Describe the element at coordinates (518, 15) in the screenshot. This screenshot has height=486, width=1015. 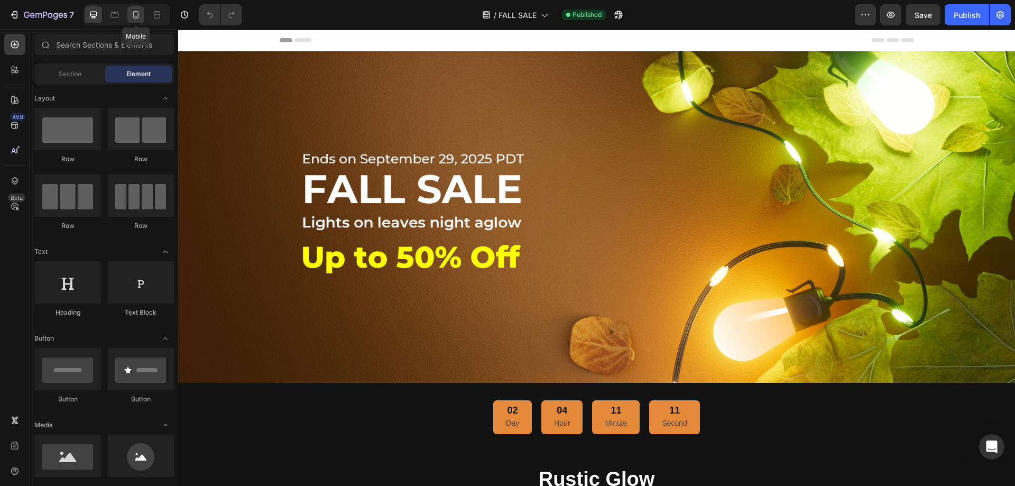
I see `span: FALL SALE` at that location.